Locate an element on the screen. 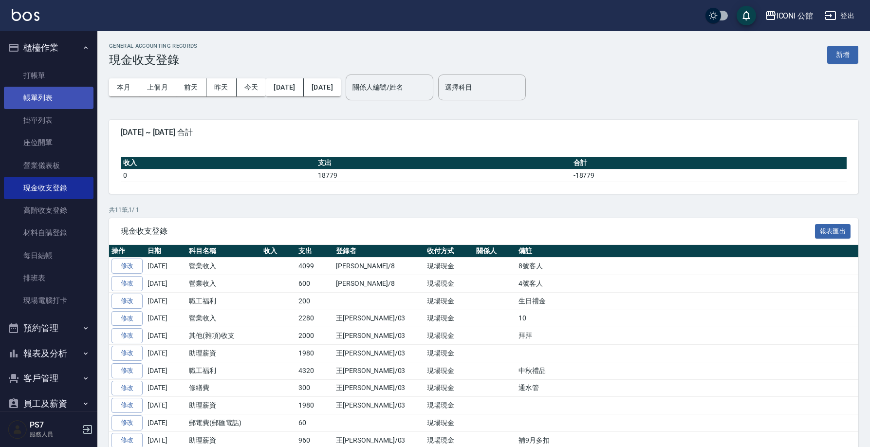  a: 現場電腦打卡 is located at coordinates (49, 301).